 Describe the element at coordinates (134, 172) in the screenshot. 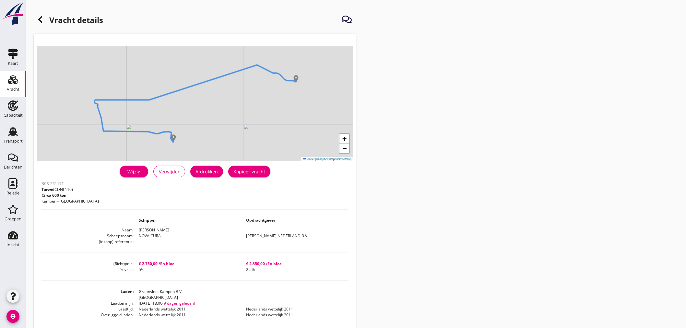

I see `div: Wijzig` at that location.